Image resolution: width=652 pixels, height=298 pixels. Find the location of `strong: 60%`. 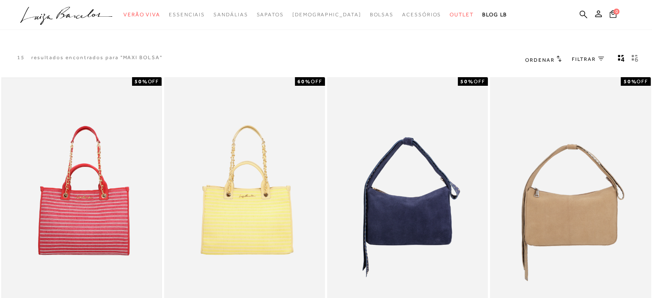

strong: 60% is located at coordinates (304, 81).